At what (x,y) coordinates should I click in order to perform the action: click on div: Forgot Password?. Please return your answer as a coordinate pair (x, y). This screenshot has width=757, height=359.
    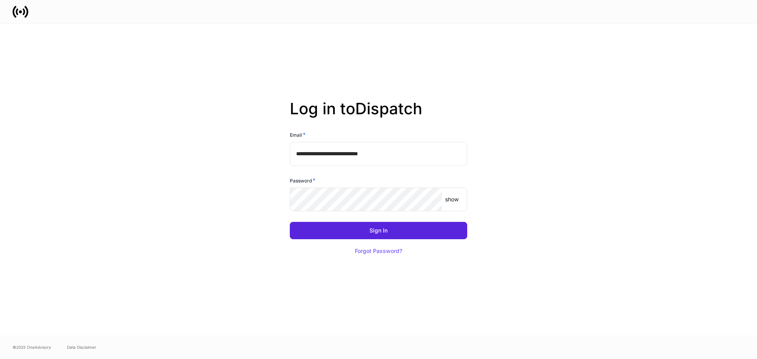
    Looking at the image, I should click on (378, 251).